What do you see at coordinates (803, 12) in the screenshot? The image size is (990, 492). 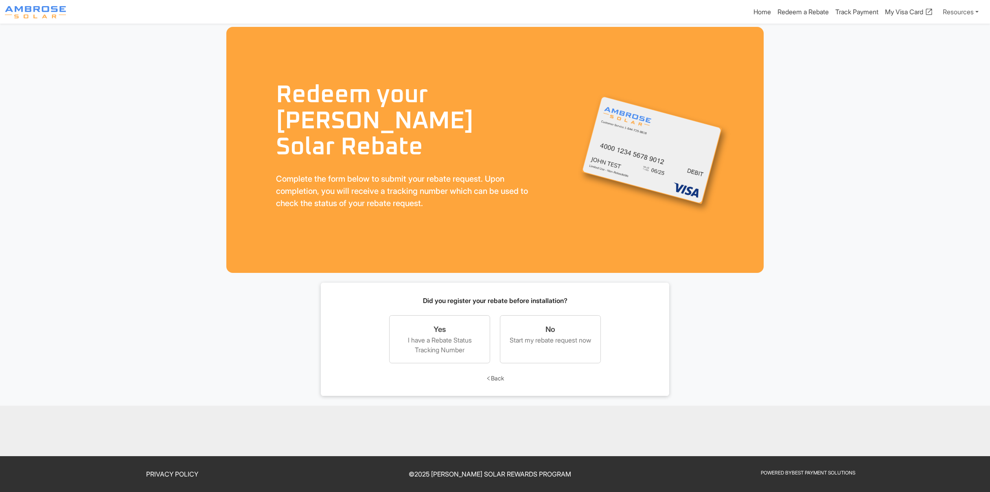 I see `a: Redeem a Rebate` at bounding box center [803, 12].